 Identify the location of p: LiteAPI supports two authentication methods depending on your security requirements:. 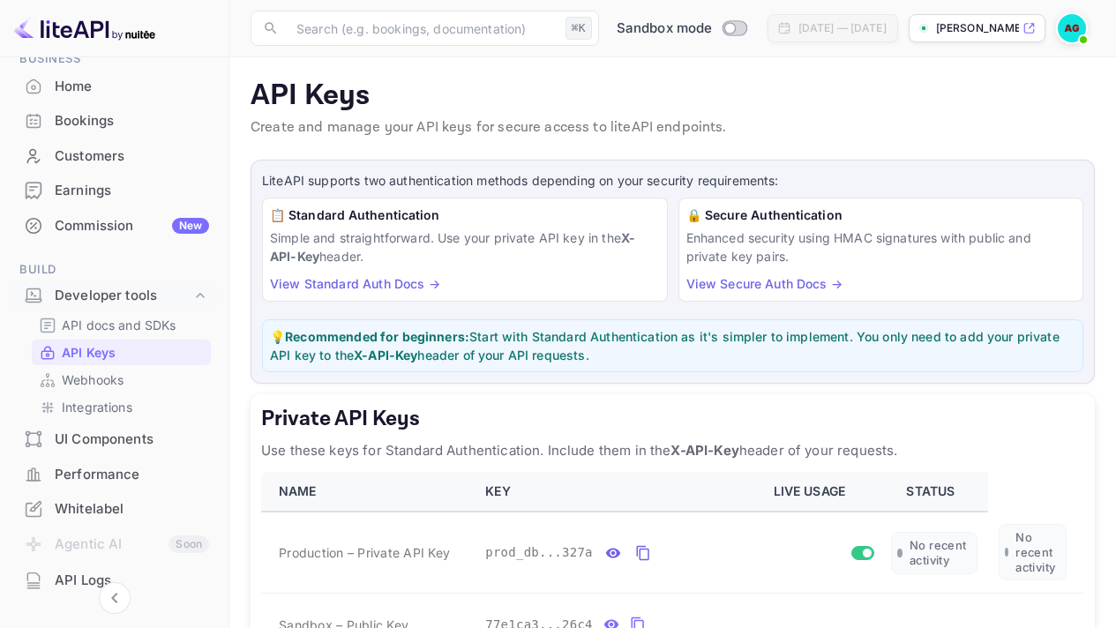
(672, 181).